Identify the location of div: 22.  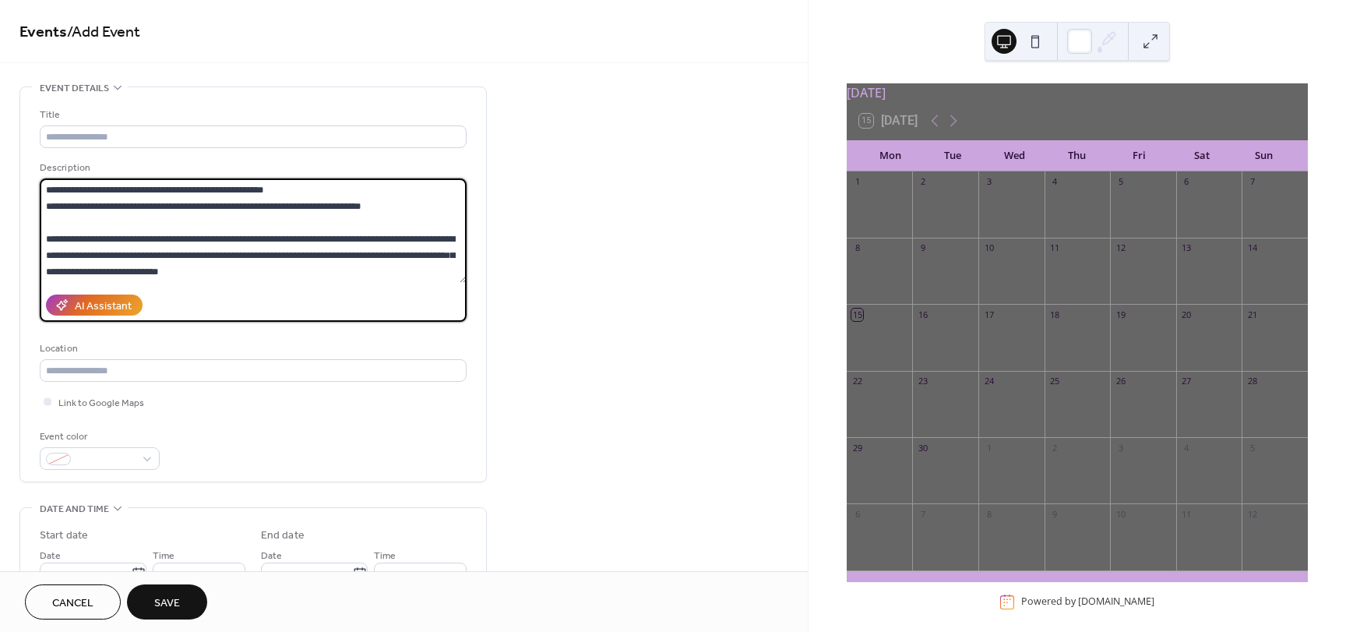
(857, 381).